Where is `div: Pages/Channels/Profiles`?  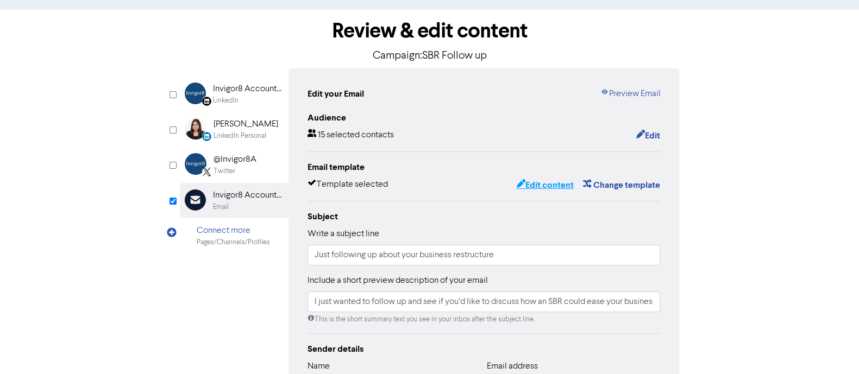
div: Pages/Channels/Profiles is located at coordinates (233, 242).